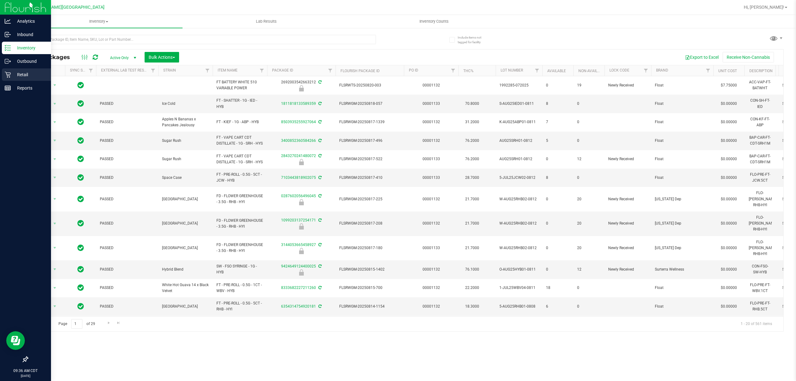 The width and height of the screenshot is (796, 381). Describe the element at coordinates (76, 324) in the screenshot. I see `span: Page of 29` at that location.